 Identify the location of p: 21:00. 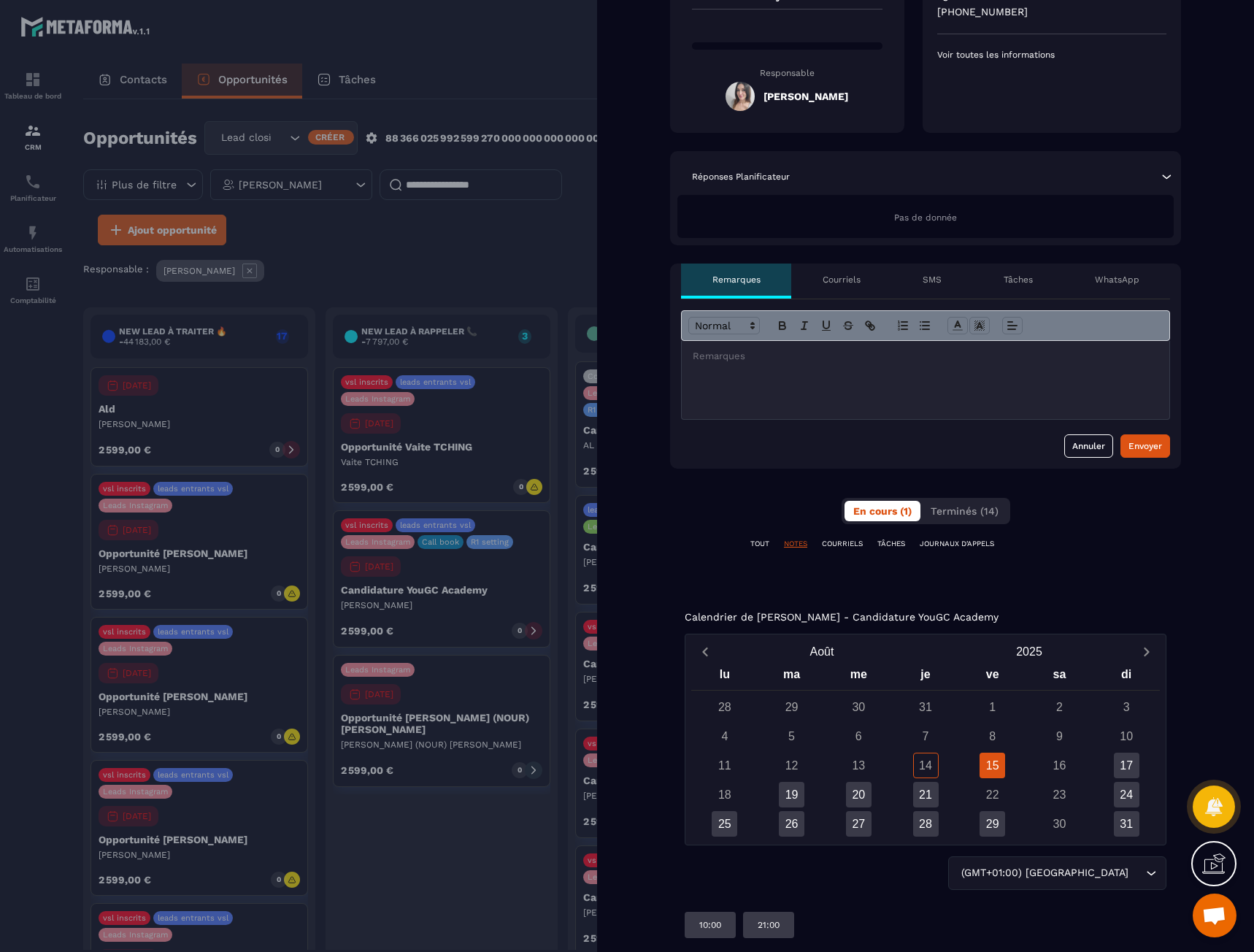
(768, 925).